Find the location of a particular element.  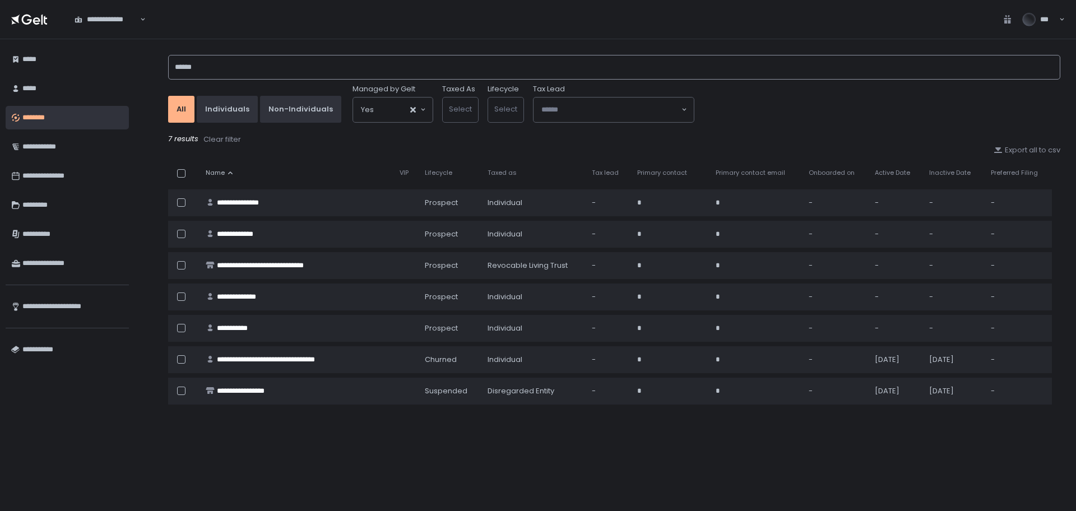

span: Preferred Filing is located at coordinates (1014, 173).